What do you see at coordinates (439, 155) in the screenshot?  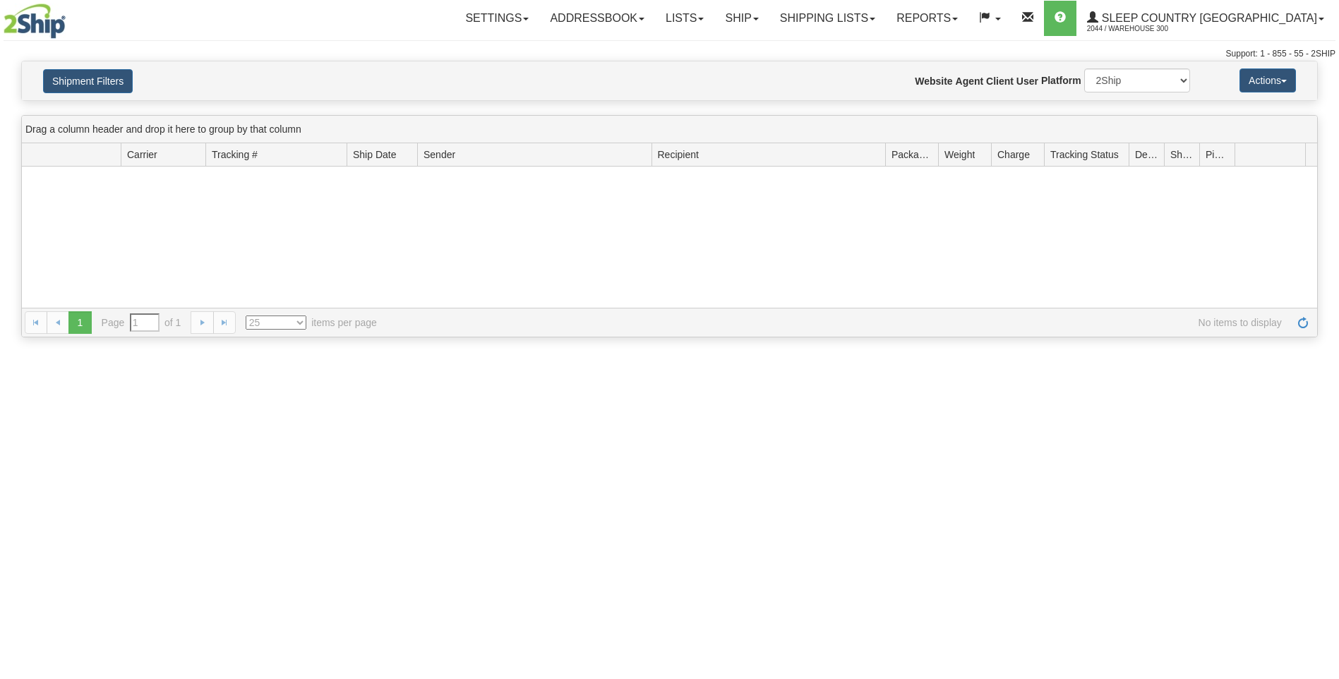 I see `span: Sender` at bounding box center [439, 155].